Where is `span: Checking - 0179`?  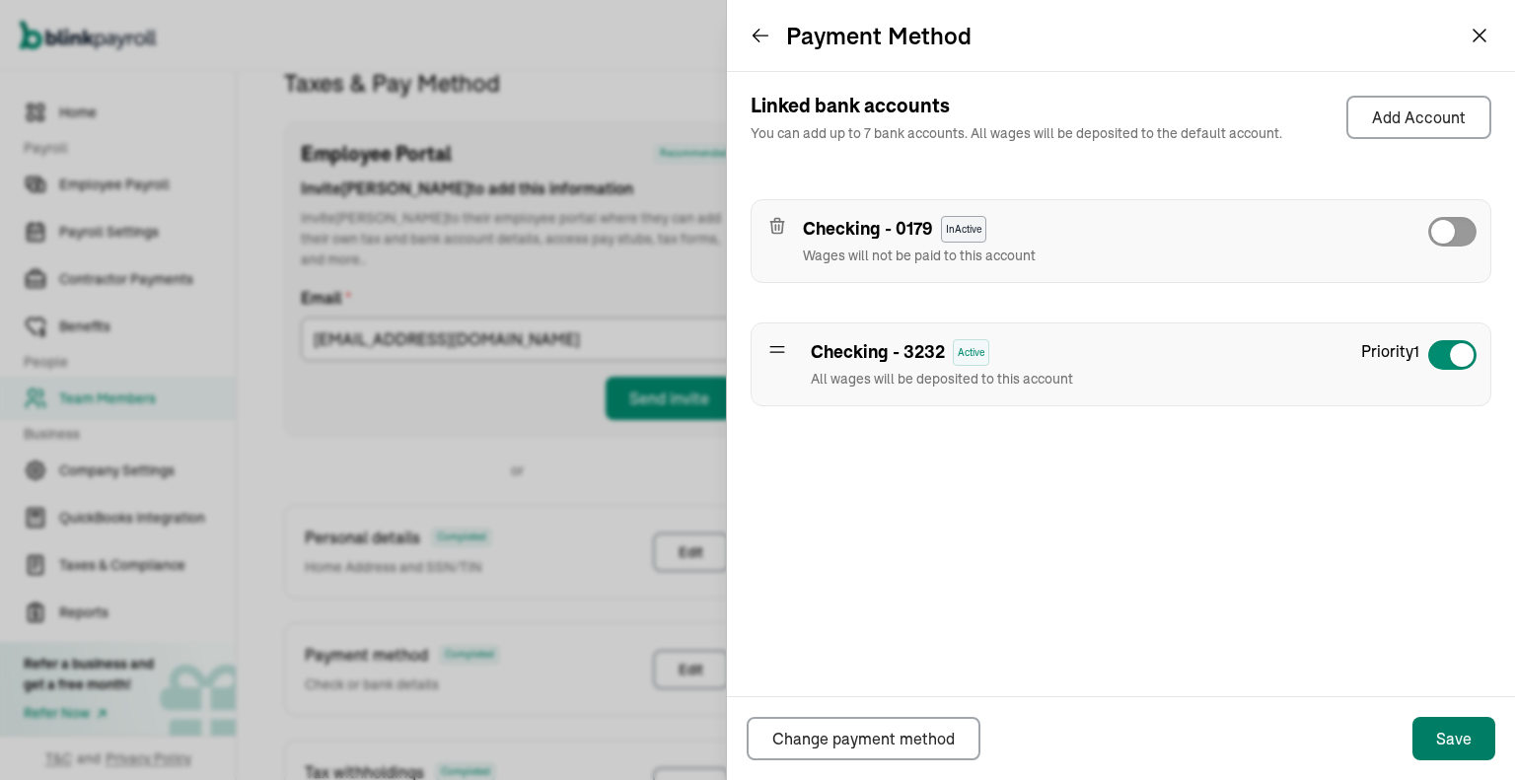 span: Checking - 0179 is located at coordinates (868, 229).